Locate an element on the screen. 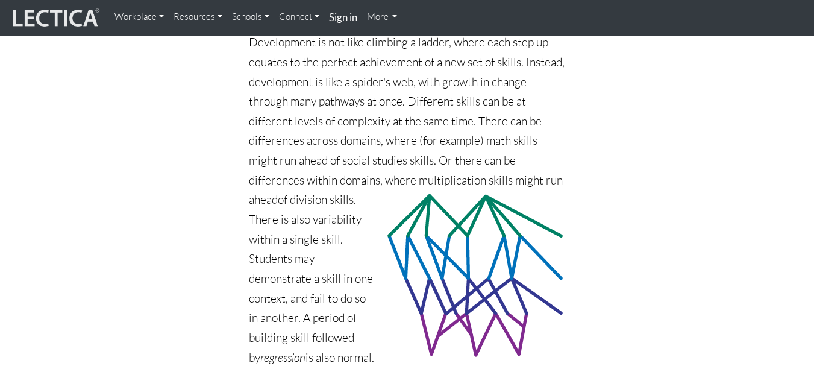 This screenshot has width=814, height=366. strong: Sign in is located at coordinates (343, 17).